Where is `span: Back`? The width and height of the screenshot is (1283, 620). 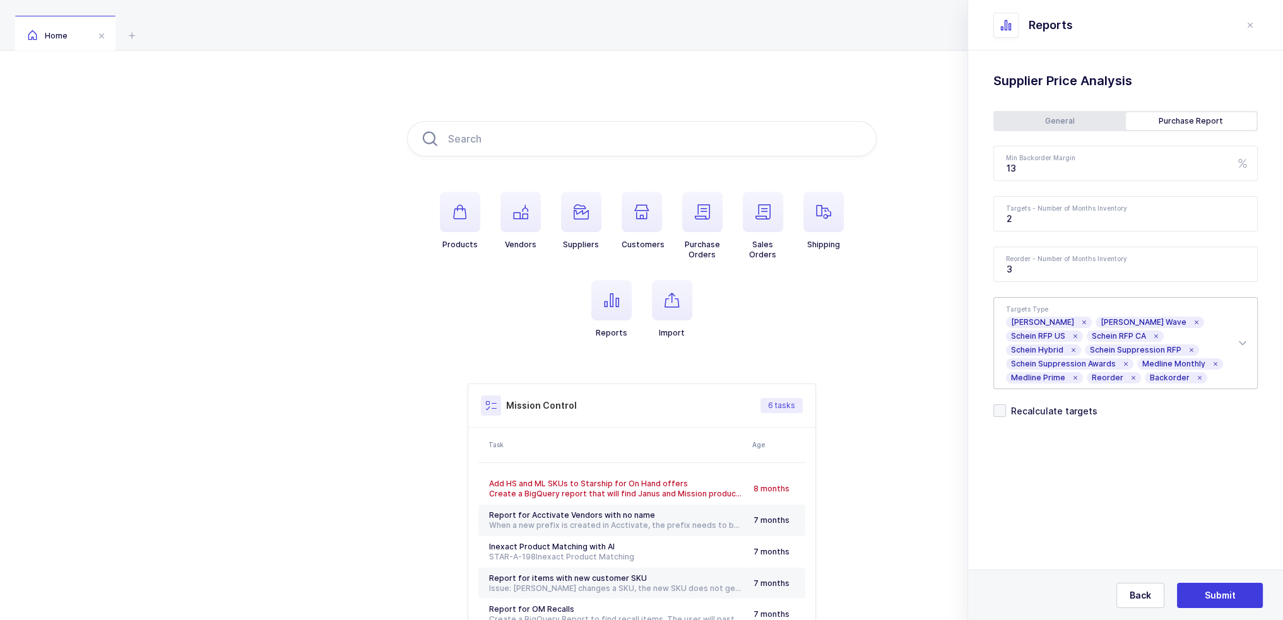 span: Back is located at coordinates (1141, 596).